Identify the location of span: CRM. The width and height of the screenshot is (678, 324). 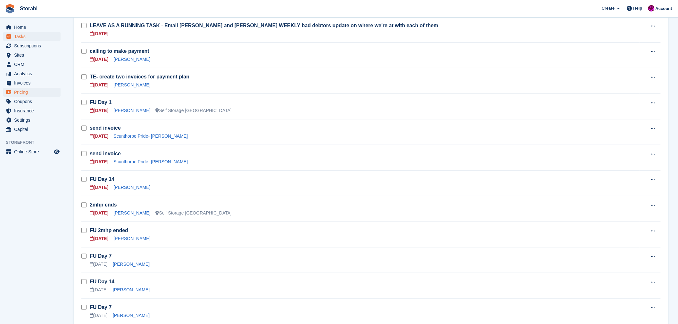
(33, 64).